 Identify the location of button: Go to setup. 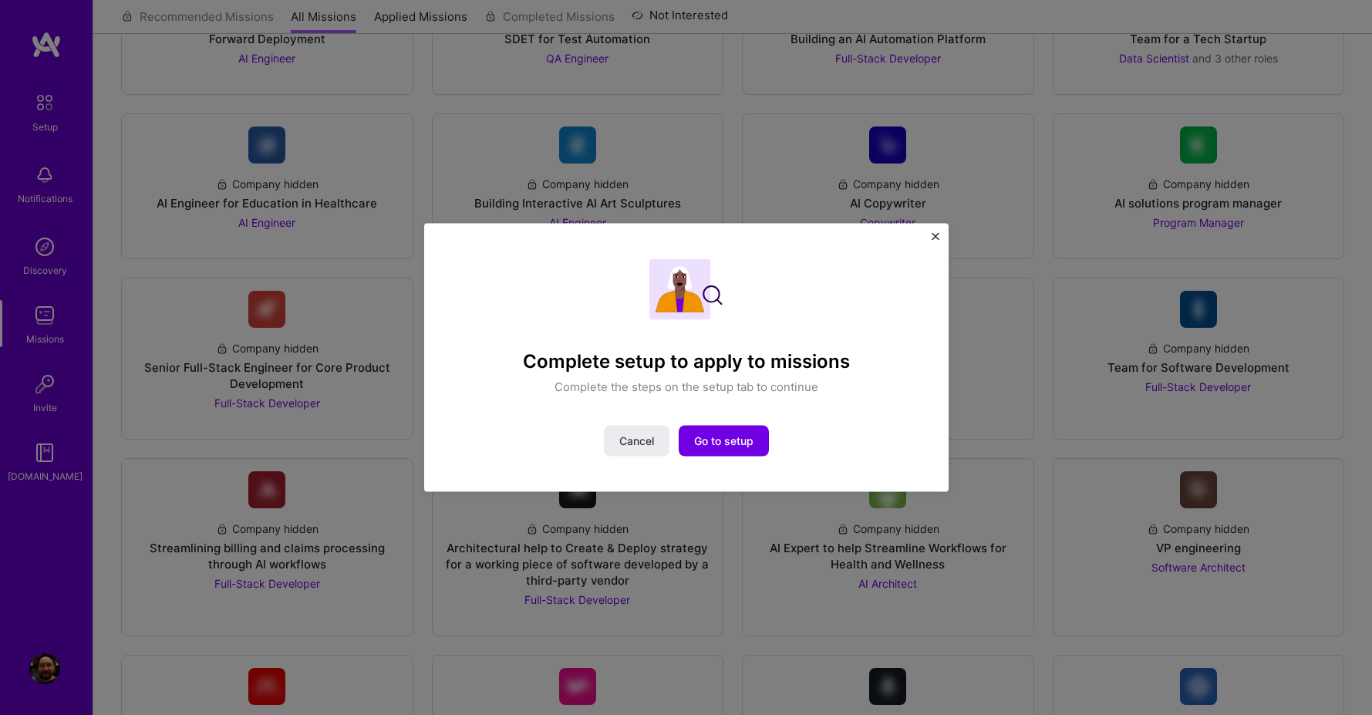
(723, 441).